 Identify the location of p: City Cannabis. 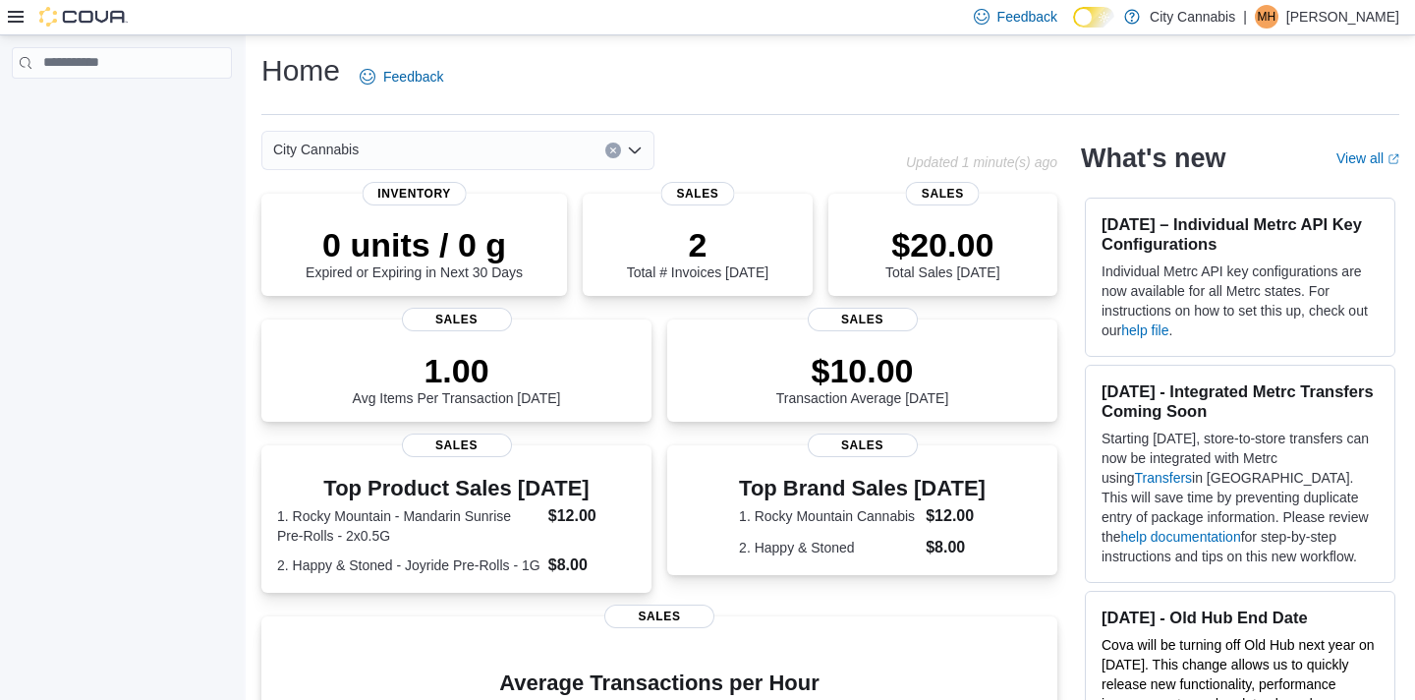
(1192, 17).